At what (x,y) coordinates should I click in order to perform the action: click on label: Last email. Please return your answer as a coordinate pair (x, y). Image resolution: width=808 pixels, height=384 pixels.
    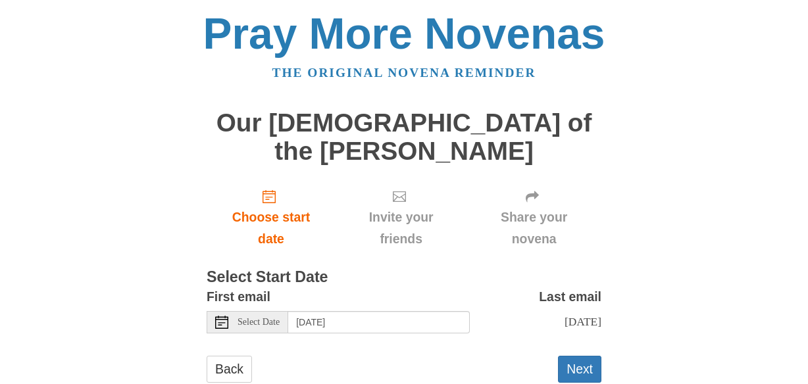
    Looking at the image, I should click on (570, 297).